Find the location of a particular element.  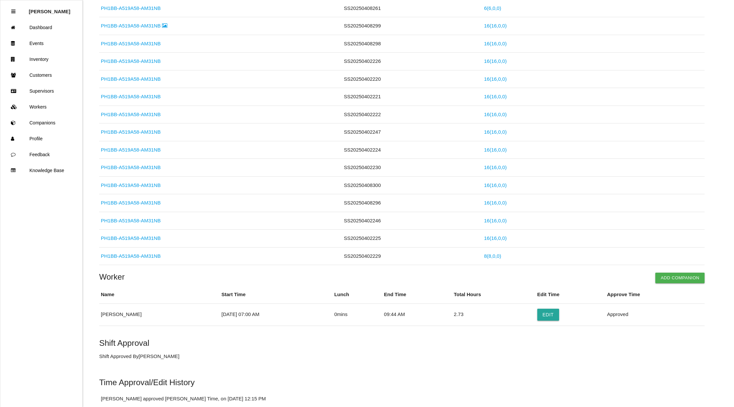

td: SS20250402224 is located at coordinates (412, 150).